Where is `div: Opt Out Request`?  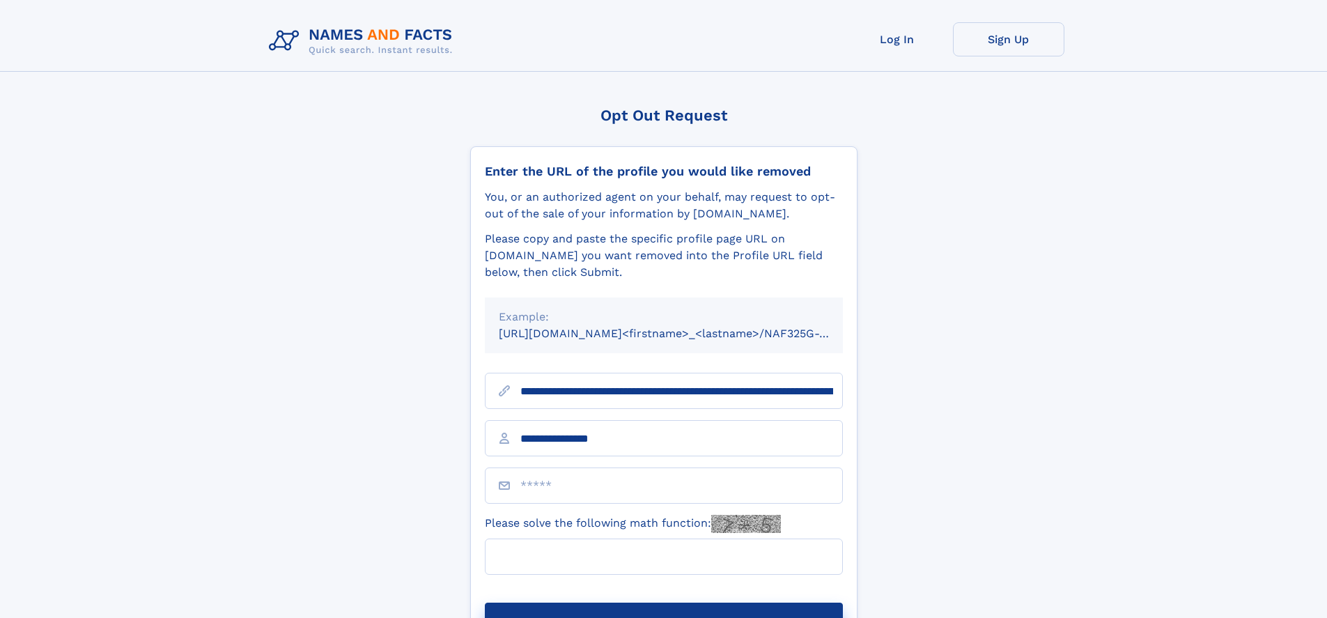 div: Opt Out Request is located at coordinates (664, 115).